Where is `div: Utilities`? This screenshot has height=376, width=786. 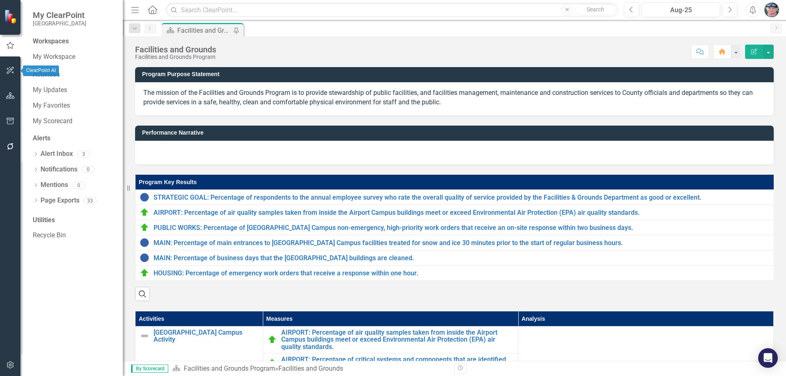 div: Utilities is located at coordinates (74, 220).